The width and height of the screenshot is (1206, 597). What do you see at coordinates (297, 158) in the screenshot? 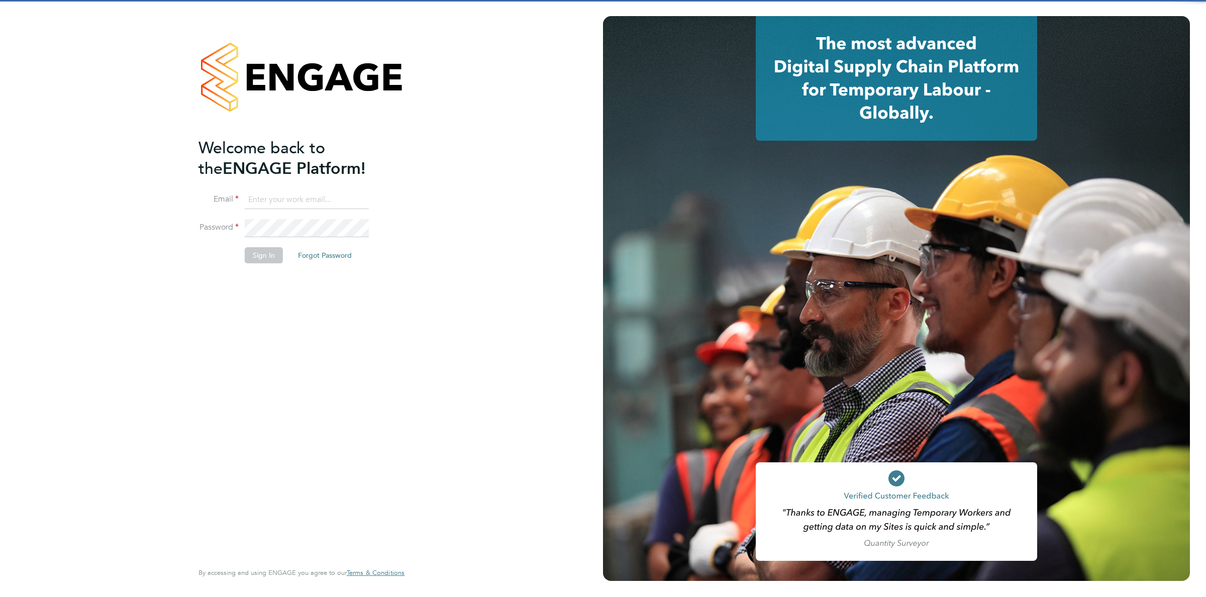
I see `h2: ENGAGE Platform!` at bounding box center [297, 158].